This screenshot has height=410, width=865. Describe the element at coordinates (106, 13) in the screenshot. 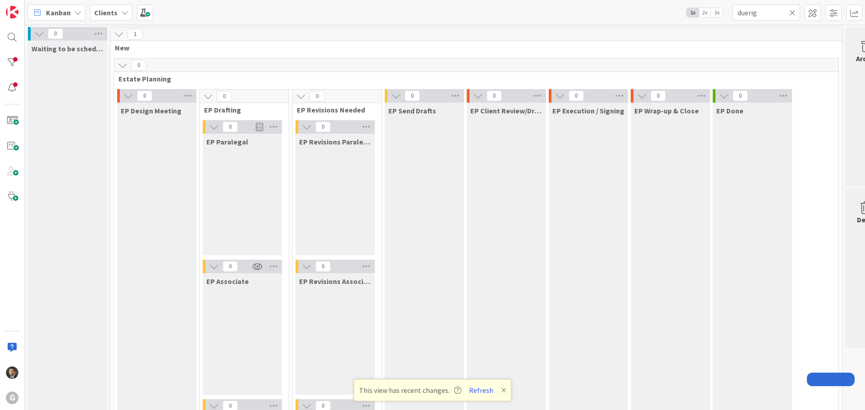

I see `b: Clients` at that location.